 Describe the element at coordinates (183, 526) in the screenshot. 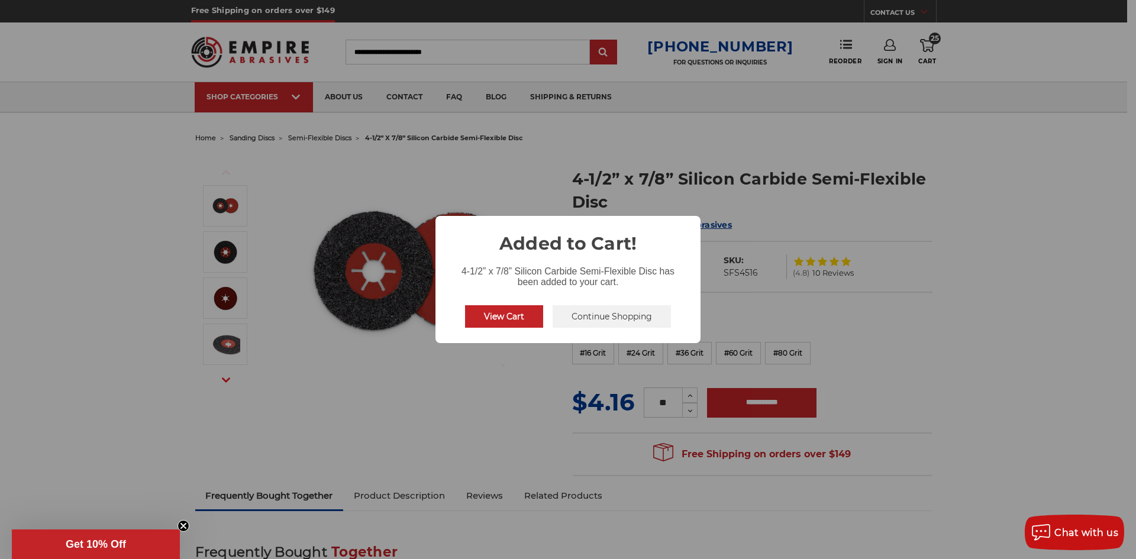

I see `button: Close teaser` at that location.